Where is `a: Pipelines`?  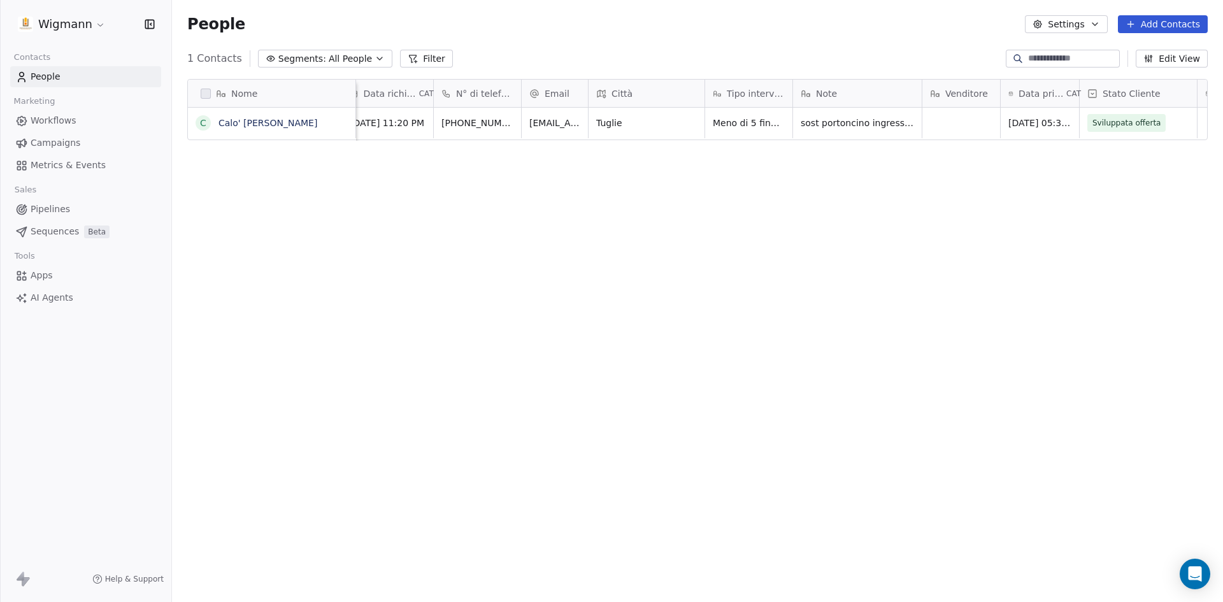
a: Pipelines is located at coordinates (85, 209).